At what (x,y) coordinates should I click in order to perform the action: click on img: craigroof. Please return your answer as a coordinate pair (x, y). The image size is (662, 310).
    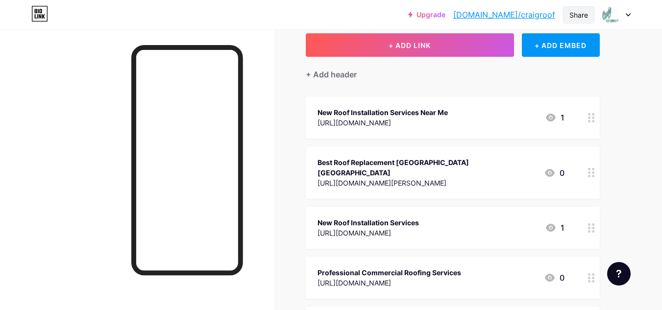
    Looking at the image, I should click on (611, 15).